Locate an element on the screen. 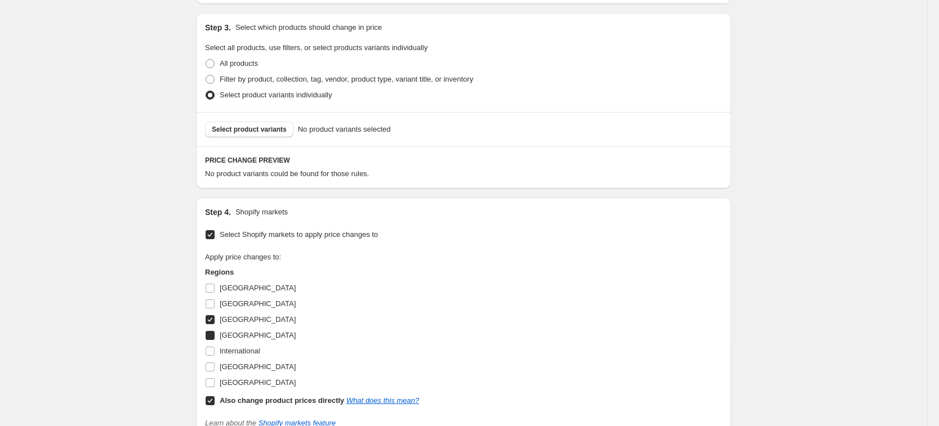 Image resolution: width=939 pixels, height=426 pixels. p: Shopify markets is located at coordinates (261, 212).